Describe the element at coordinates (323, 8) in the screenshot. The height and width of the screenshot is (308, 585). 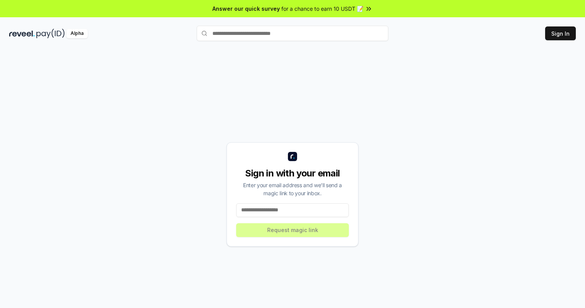
I see `span: for a chance to earn 10 USDT 📝` at that location.